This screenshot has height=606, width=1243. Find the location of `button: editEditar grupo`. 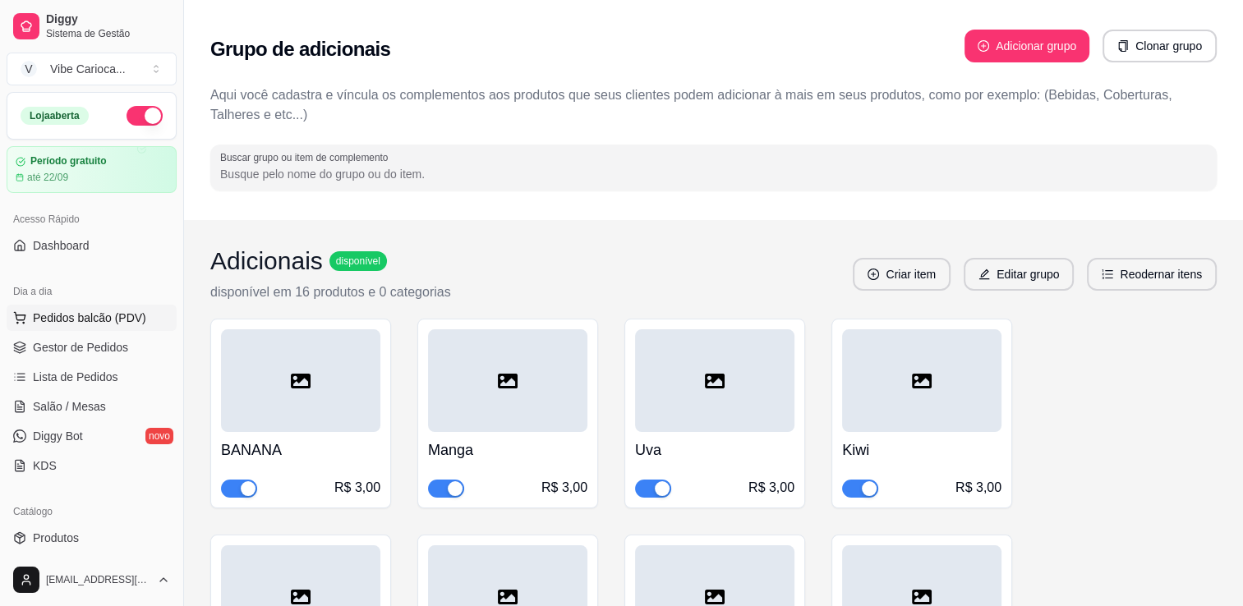

button: editEditar grupo is located at coordinates (1019, 274).